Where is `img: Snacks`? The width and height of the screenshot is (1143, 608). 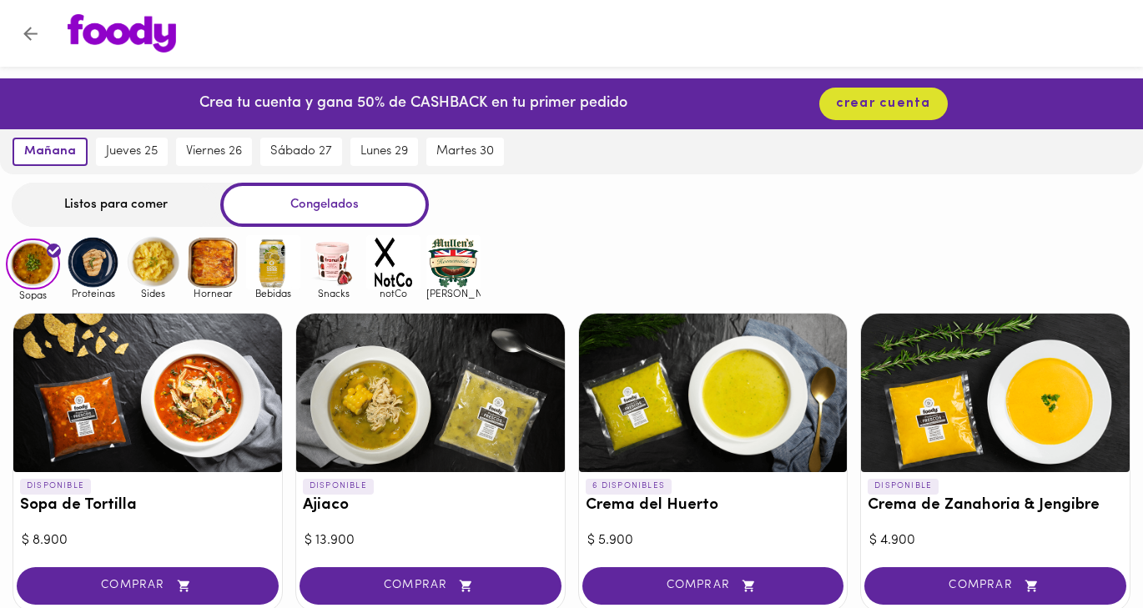
img: Snacks is located at coordinates (333, 262).